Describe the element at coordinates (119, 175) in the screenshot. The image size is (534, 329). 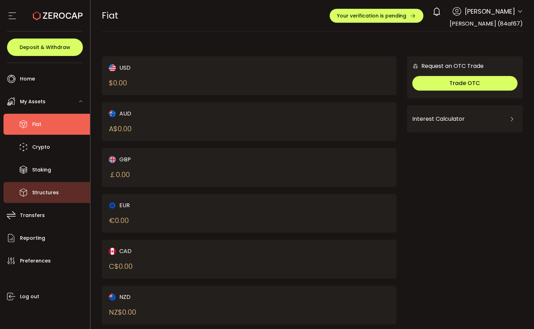
I see `div: ￡ 0.00` at that location.